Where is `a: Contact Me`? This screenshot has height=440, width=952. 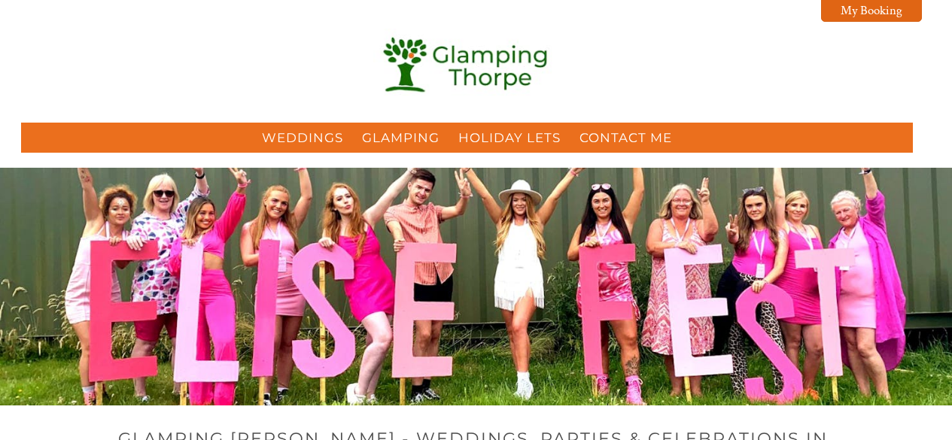 a: Contact Me is located at coordinates (625, 138).